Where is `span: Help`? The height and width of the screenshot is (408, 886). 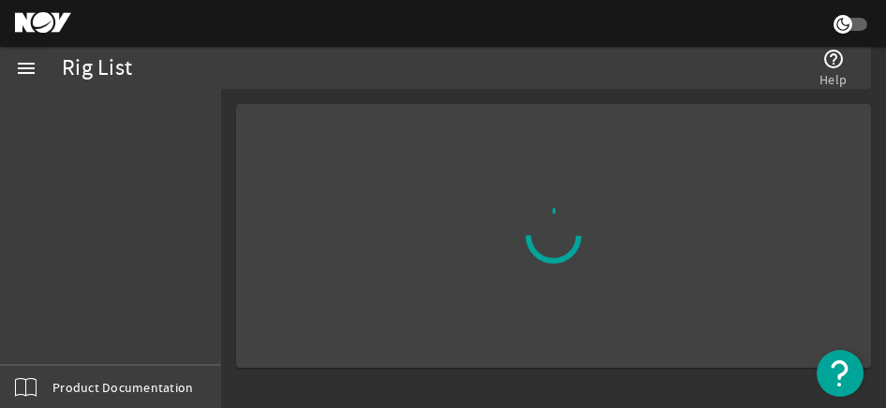 span: Help is located at coordinates (833, 80).